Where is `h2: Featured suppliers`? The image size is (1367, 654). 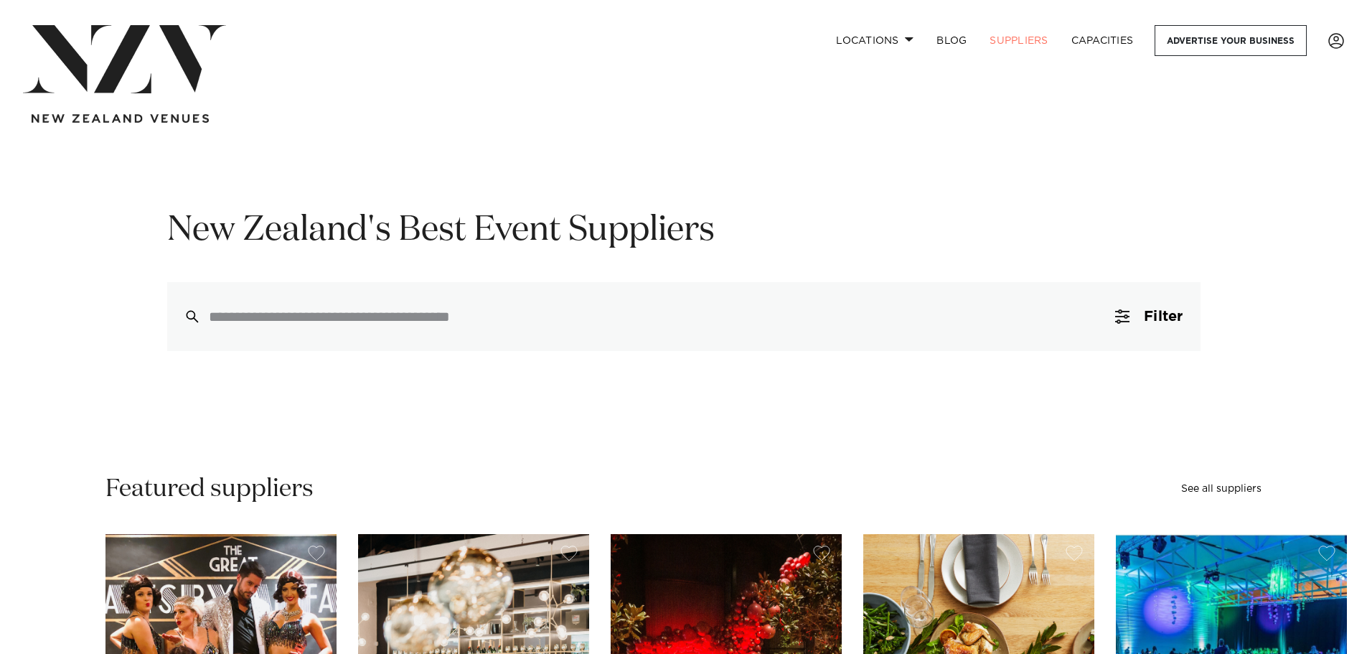
h2: Featured suppliers is located at coordinates (210, 489).